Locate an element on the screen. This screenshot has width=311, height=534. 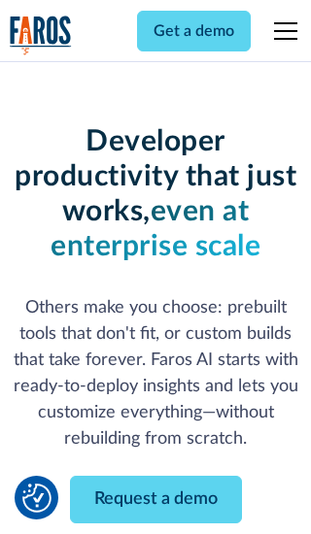
a: Get a demo is located at coordinates (193, 31).